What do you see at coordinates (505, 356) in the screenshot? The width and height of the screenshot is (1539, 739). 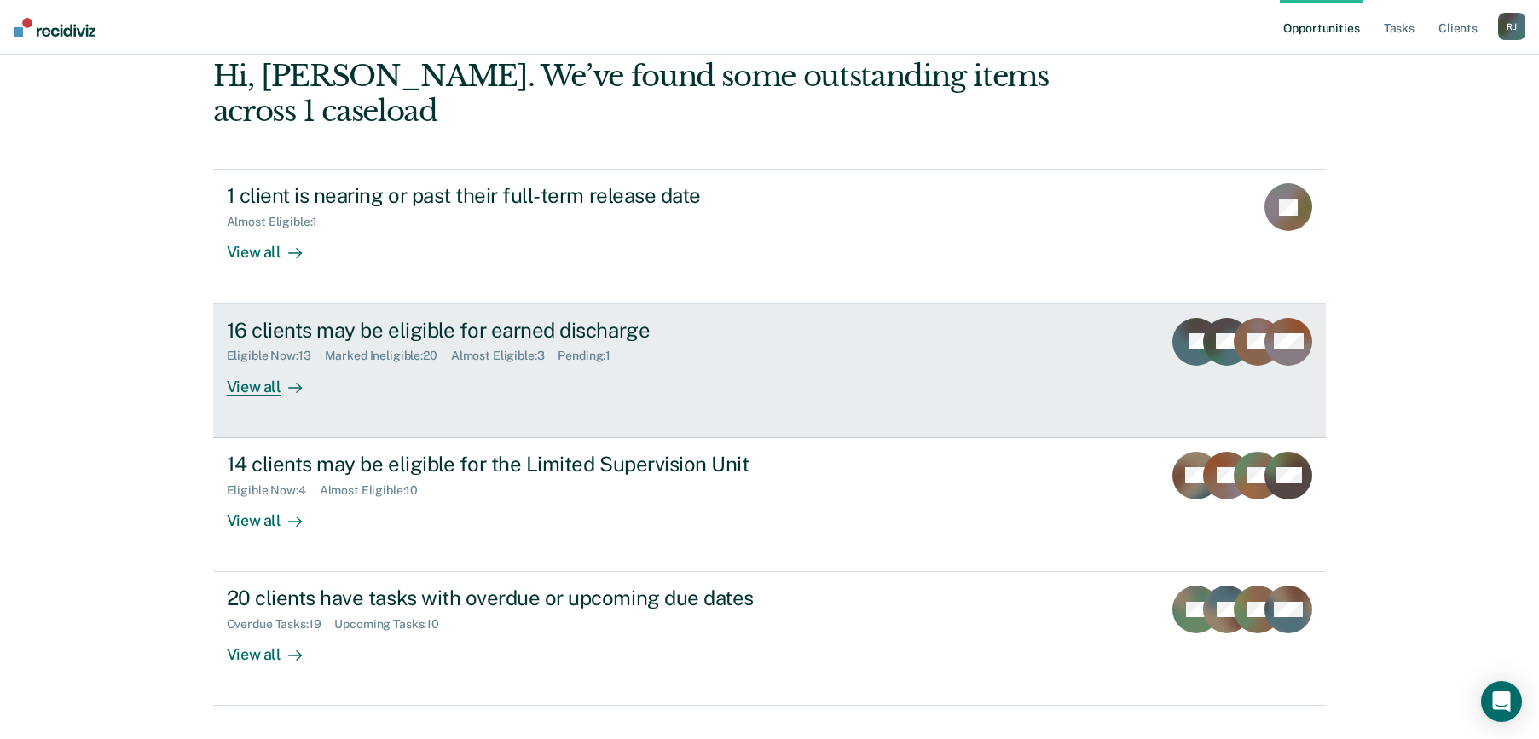 I see `div: Almost Eligible : 3` at bounding box center [505, 356].